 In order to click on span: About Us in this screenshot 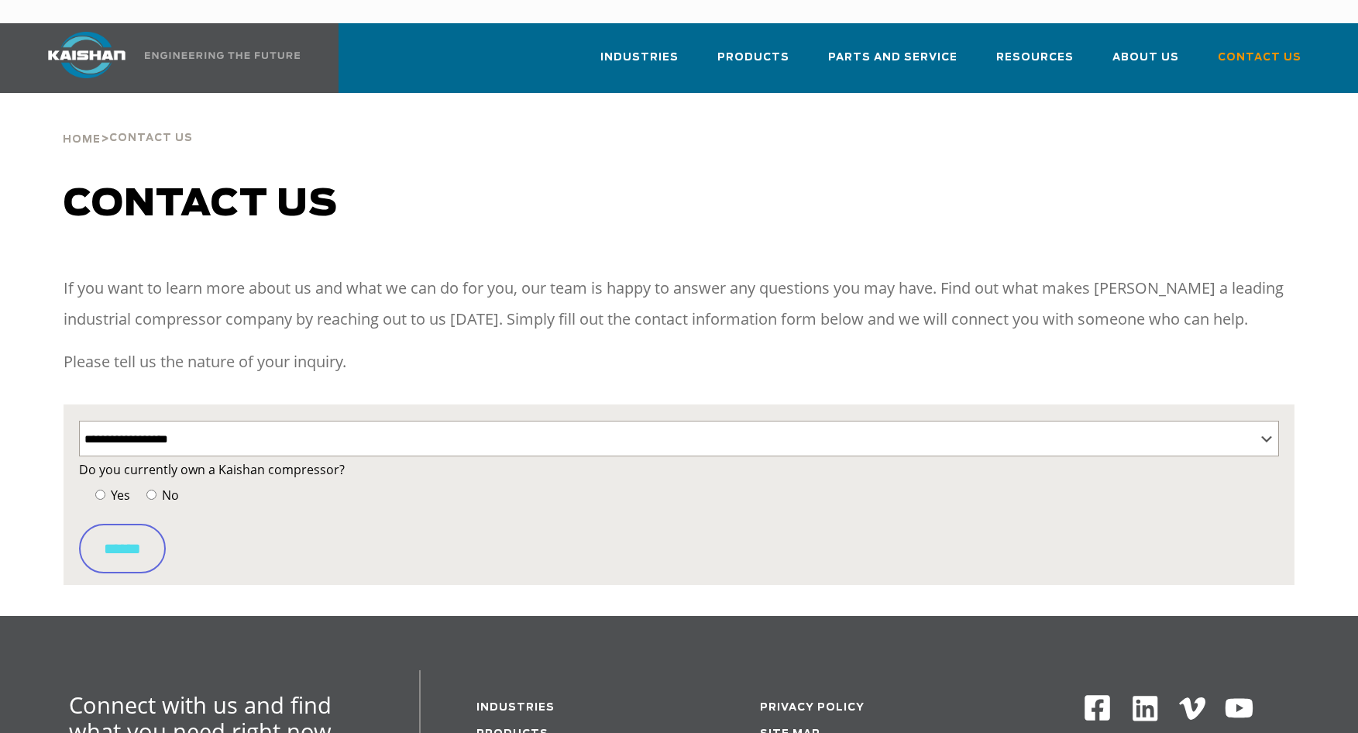, I will do `click(1146, 57)`.